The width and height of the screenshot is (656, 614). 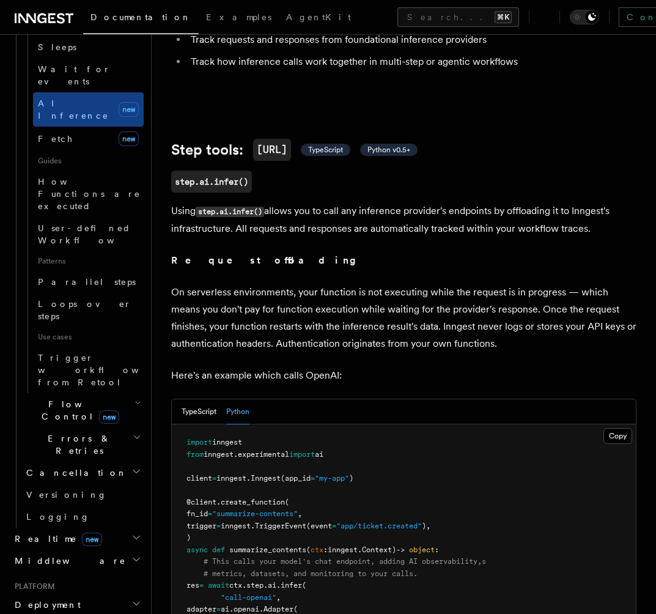 I want to click on button: Errors & Retries, so click(x=83, y=445).